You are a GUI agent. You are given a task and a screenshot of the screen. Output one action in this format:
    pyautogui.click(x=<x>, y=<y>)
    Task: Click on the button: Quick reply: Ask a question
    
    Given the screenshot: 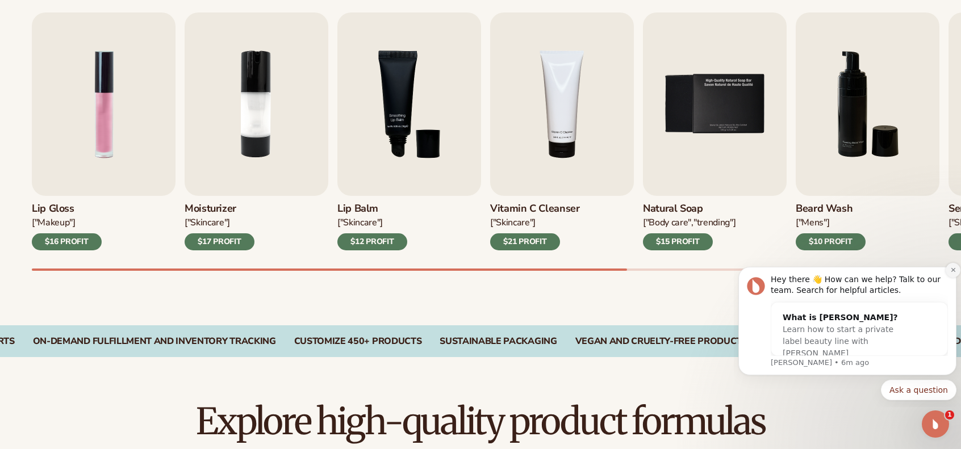 What is the action you would take?
    pyautogui.click(x=185, y=133)
    